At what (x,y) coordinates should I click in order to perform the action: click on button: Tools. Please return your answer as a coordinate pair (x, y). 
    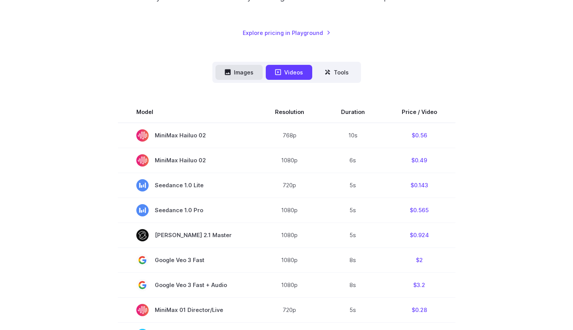
    Looking at the image, I should click on (337, 72).